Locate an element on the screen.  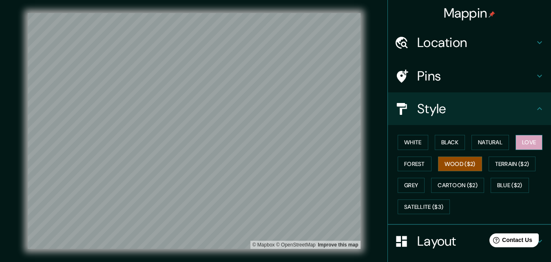
a: Mapbox is located at coordinates (264, 244).